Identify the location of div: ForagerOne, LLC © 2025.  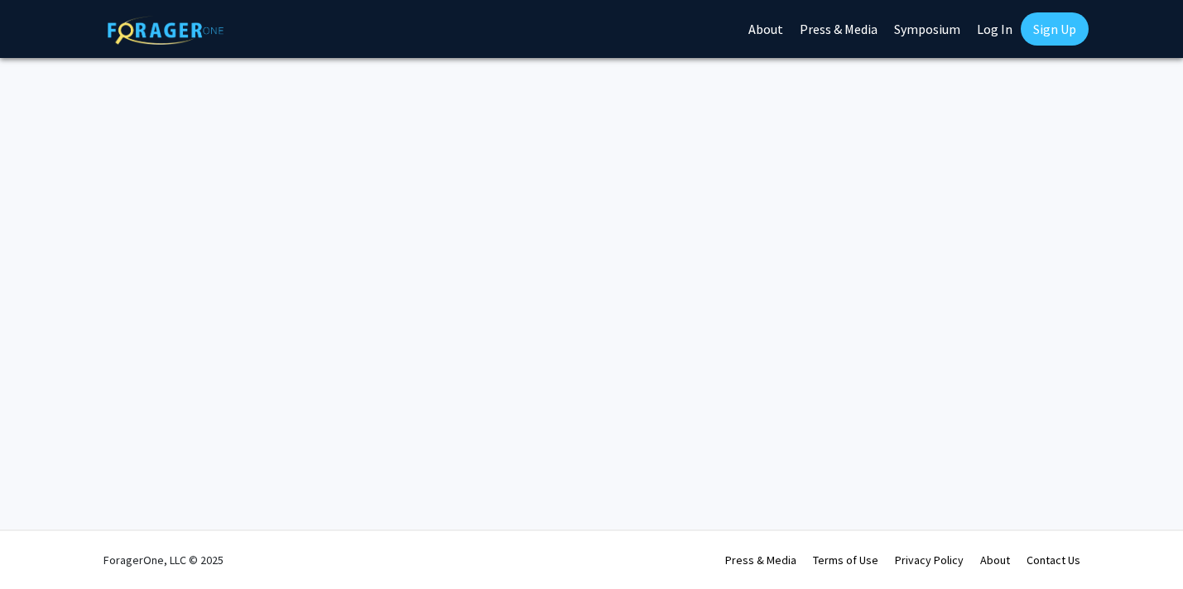
(163, 560).